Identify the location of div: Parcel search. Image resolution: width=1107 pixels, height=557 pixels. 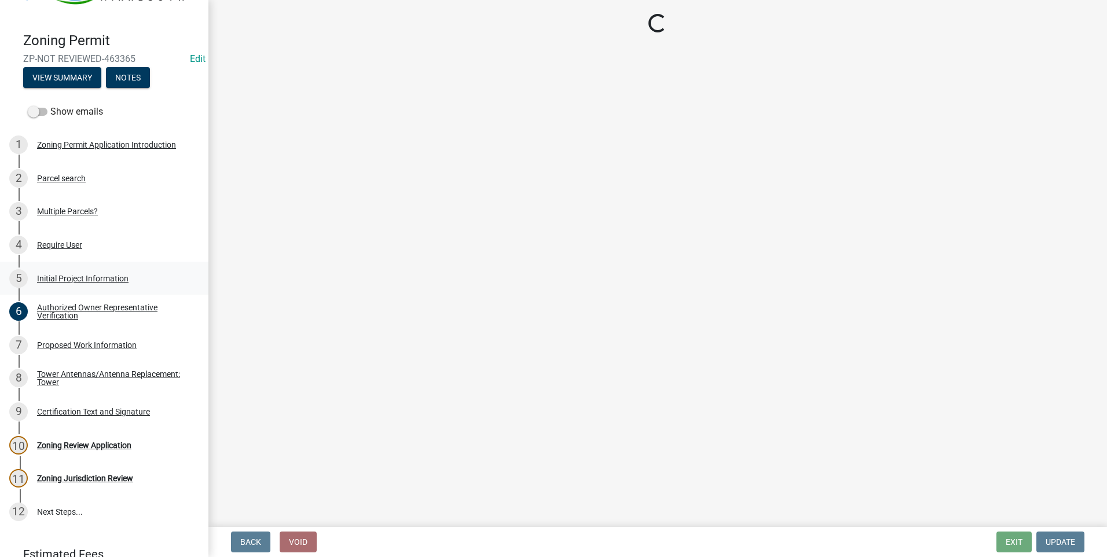
(61, 178).